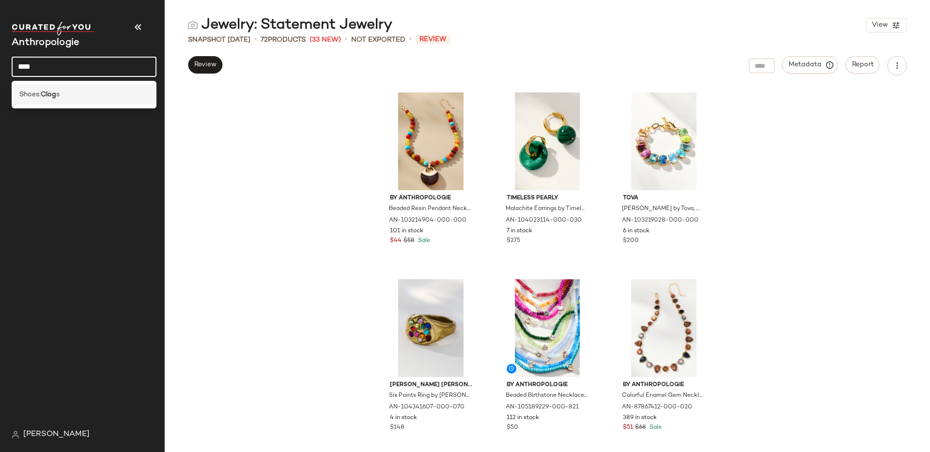 This screenshot has width=930, height=452. Describe the element at coordinates (427, 408) in the screenshot. I see `span: AN-104341607-000-070` at that location.